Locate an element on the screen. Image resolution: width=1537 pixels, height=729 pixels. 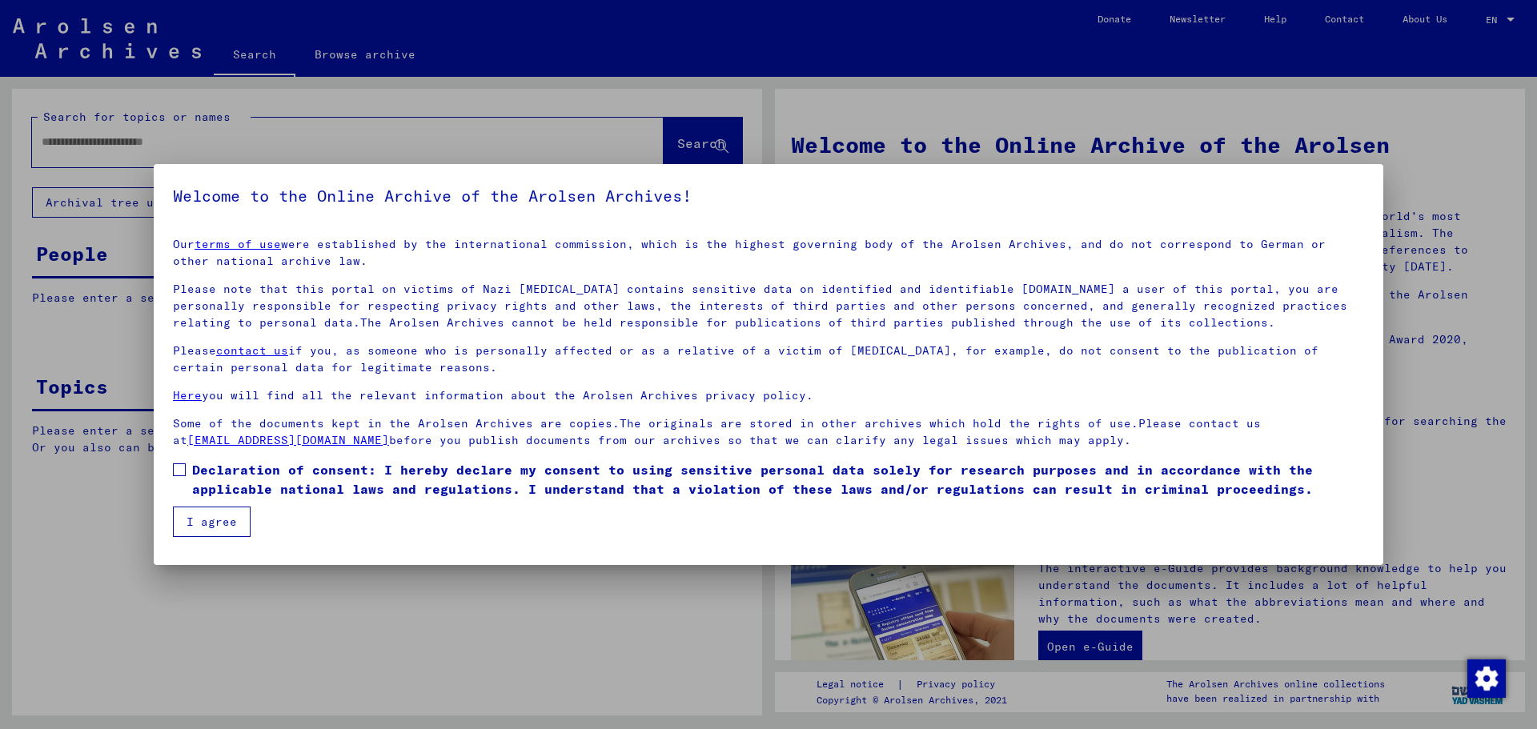
h5: Welcome to the Online Archive of the Arolsen Archives! is located at coordinates (769, 196).